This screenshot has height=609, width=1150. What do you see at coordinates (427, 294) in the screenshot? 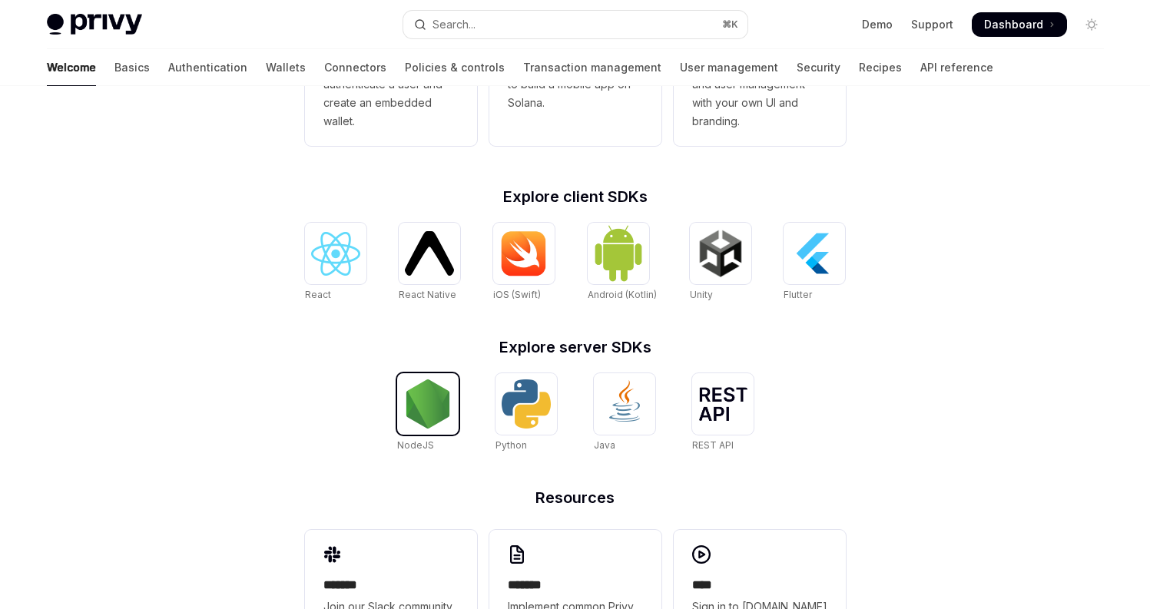
I see `span: React Native` at bounding box center [427, 294].